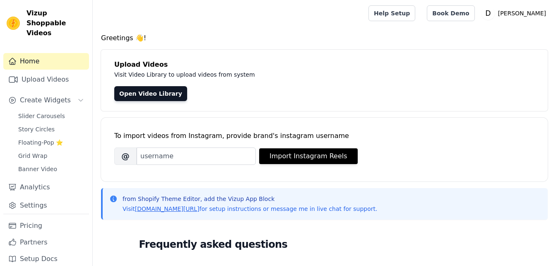  Describe the element at coordinates (46, 100) in the screenshot. I see `button: Create Widgets` at that location.